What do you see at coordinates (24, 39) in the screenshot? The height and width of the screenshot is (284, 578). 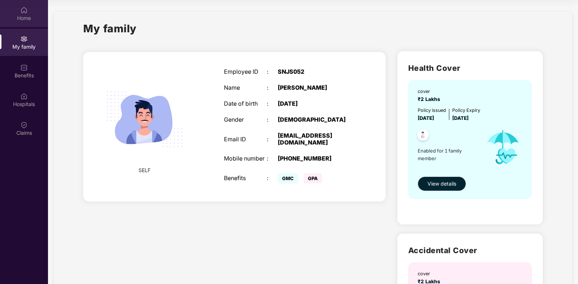 I see `img: svg+xml;base64,PHN2ZyB3aWR0aD0iMjAiIGhlaWdodD0iMjAiIHZpZXdCb3g9IjAgMCAyMCAyMCIgZmlsbD0ibm9uZSIgeG...` at bounding box center [24, 39].